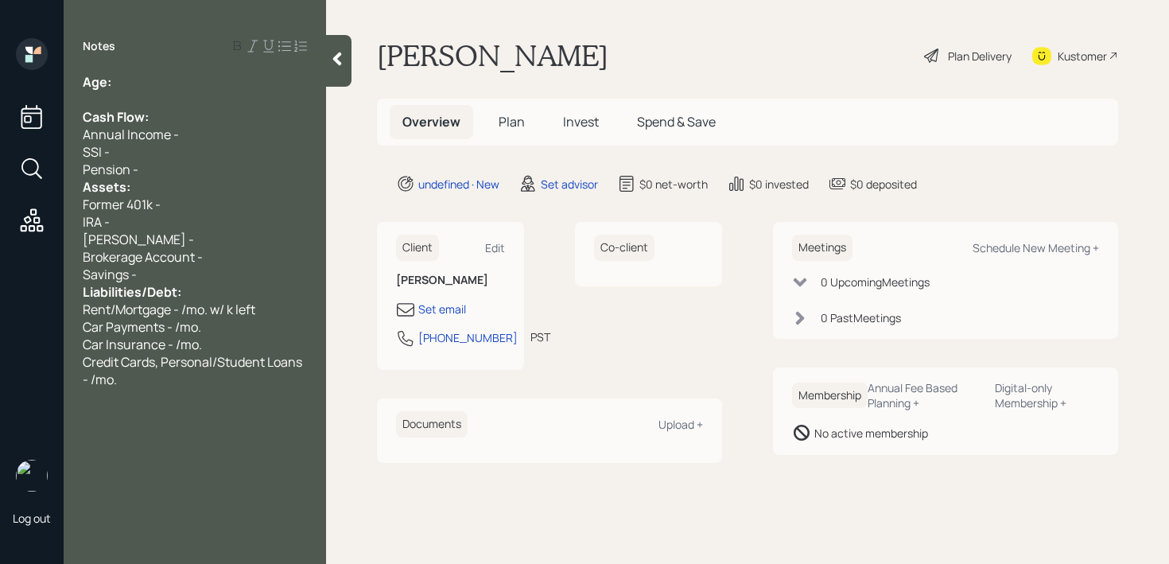  Describe the element at coordinates (1036, 247) in the screenshot. I see `div: Schedule New Meeting +` at that location.